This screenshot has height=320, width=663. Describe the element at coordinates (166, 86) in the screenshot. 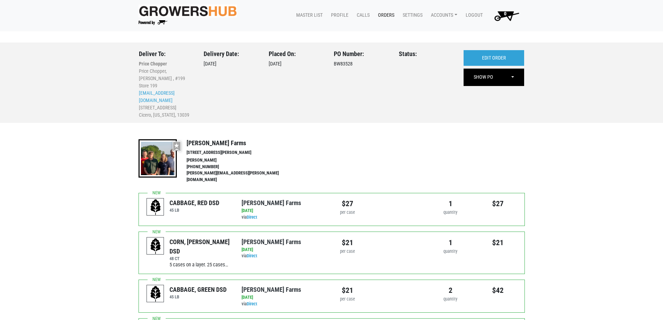

I see `li: Store 199` at that location.